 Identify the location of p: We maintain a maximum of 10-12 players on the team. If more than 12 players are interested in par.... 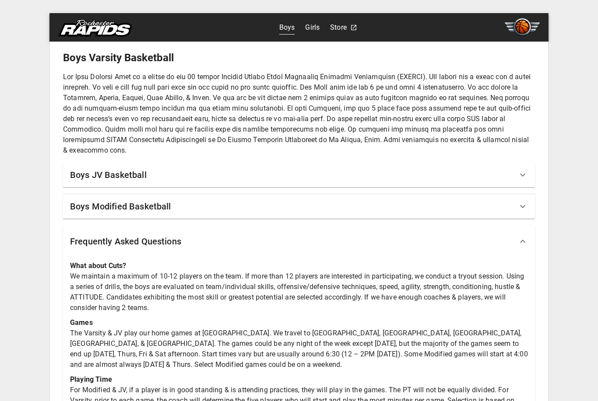
(299, 292).